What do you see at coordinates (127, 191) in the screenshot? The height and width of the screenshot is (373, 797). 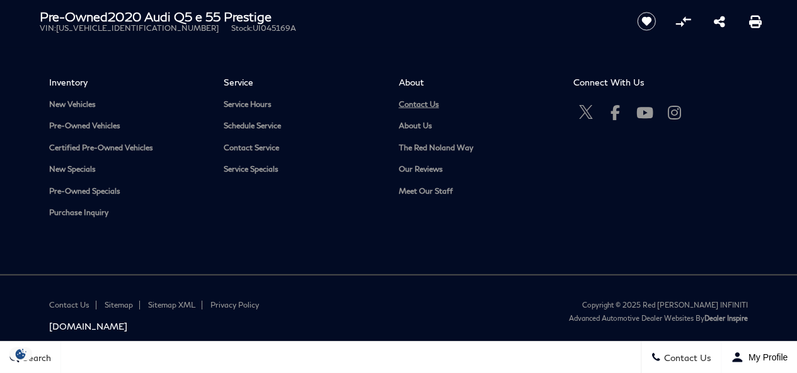 I see `a: Pre-Owned Specials` at bounding box center [127, 191].